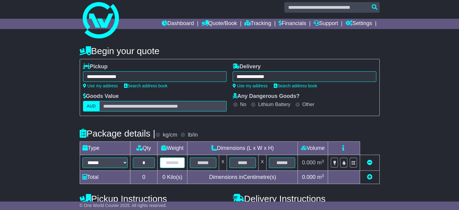 This screenshot has width=459, height=210. What do you see at coordinates (105, 177) in the screenshot?
I see `td: Total` at bounding box center [105, 177].